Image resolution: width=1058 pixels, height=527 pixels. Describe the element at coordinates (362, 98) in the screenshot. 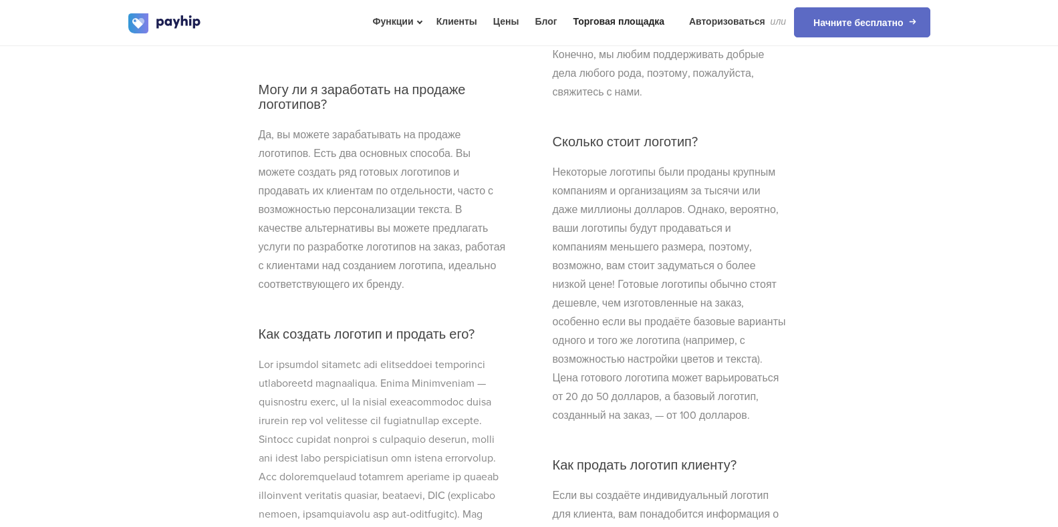

I see `font: Могу ли я заработать на продаже логотипов?` at that location.